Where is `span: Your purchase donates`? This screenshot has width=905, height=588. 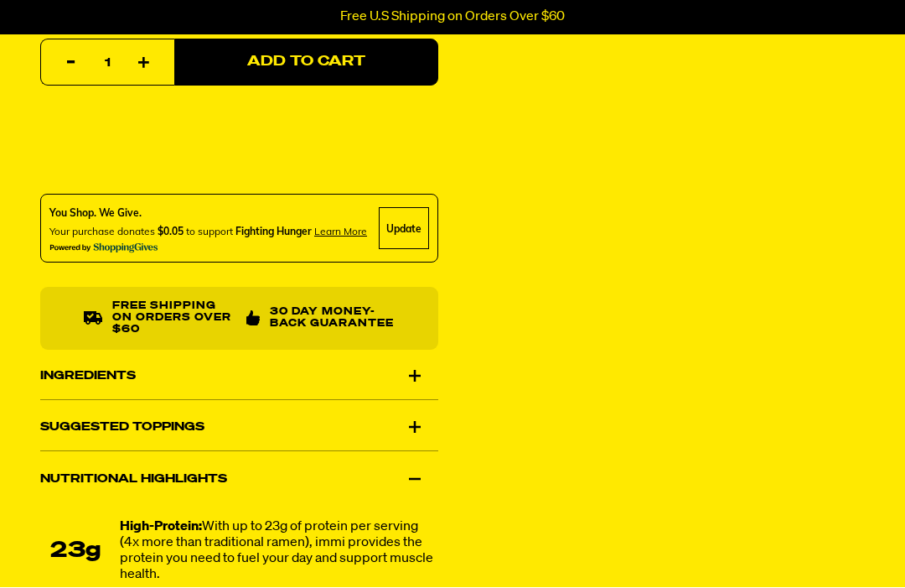 span: Your purchase donates is located at coordinates (102, 231).